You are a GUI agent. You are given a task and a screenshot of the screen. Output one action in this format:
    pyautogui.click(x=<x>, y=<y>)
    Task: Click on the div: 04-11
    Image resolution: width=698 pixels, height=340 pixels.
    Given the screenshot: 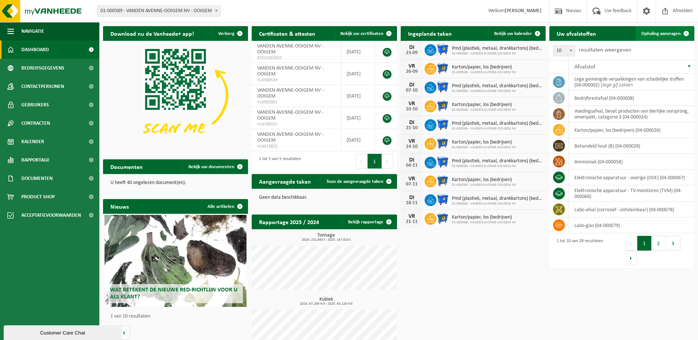 What is the action you would take?
    pyautogui.click(x=411, y=165)
    